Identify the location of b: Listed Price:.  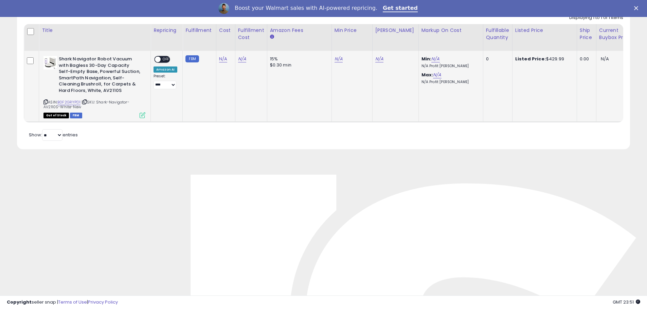
(531, 59).